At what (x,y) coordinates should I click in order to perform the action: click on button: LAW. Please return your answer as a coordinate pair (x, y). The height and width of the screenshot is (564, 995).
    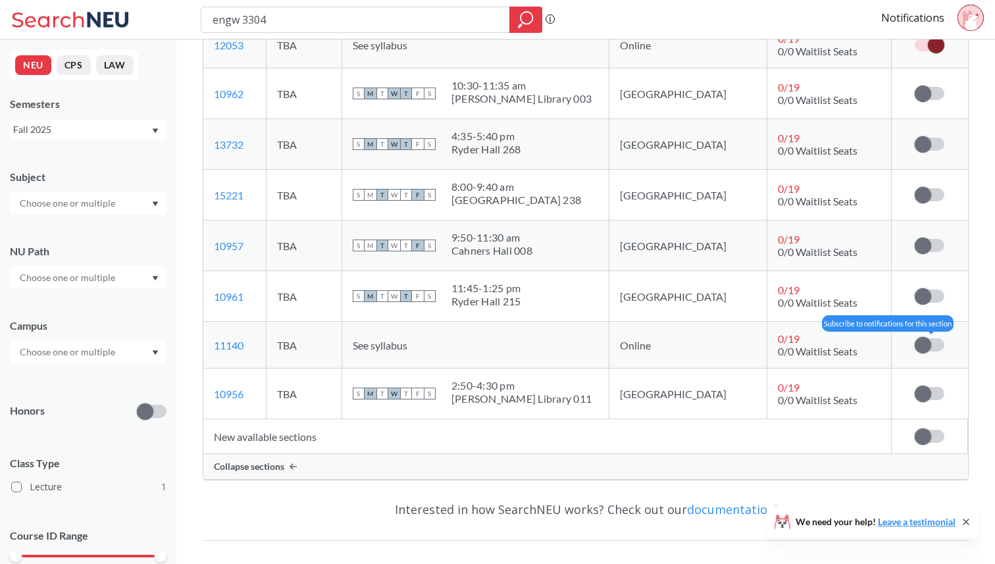
    Looking at the image, I should click on (114, 65).